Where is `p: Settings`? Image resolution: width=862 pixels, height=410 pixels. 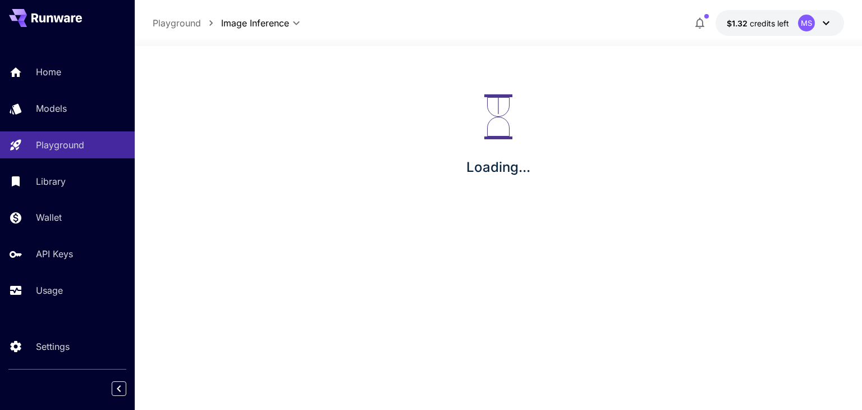 p: Settings is located at coordinates (53, 346).